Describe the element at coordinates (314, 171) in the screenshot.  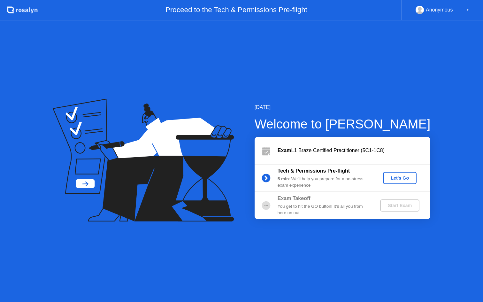
I see `b: Tech & Permissions Pre-flight` at that location.